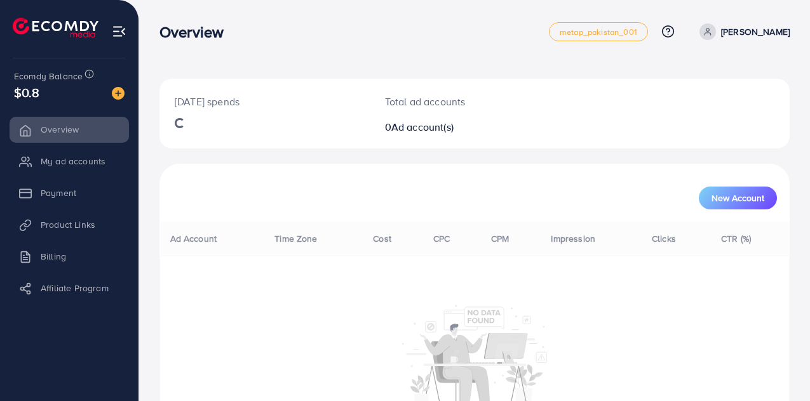 This screenshot has height=401, width=810. Describe the element at coordinates (422, 127) in the screenshot. I see `span: Ad account(s)` at that location.